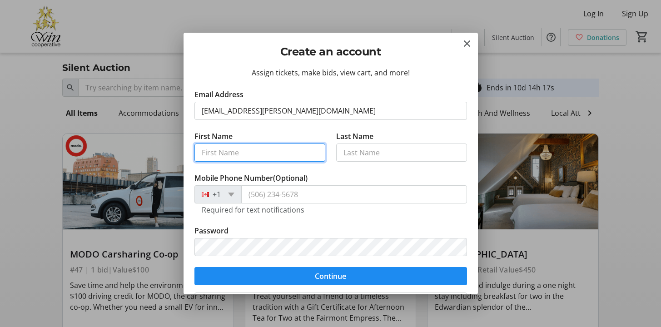  I want to click on label: First Name, so click(214, 136).